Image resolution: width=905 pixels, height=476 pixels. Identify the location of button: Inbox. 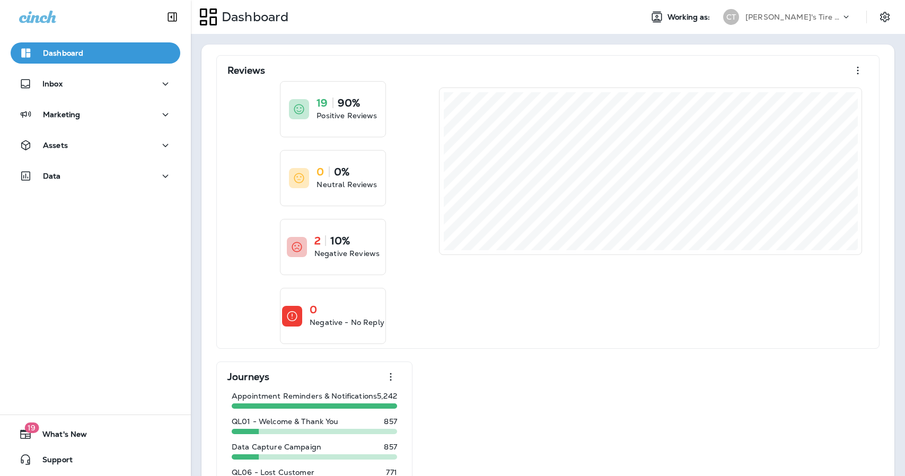
(95, 84).